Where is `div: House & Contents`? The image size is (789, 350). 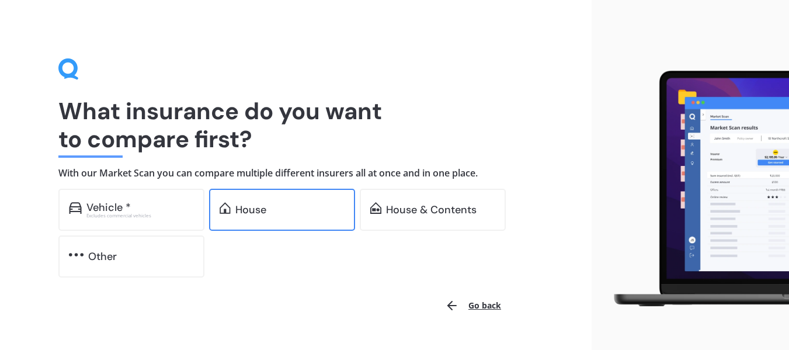 div: House & Contents is located at coordinates (431, 210).